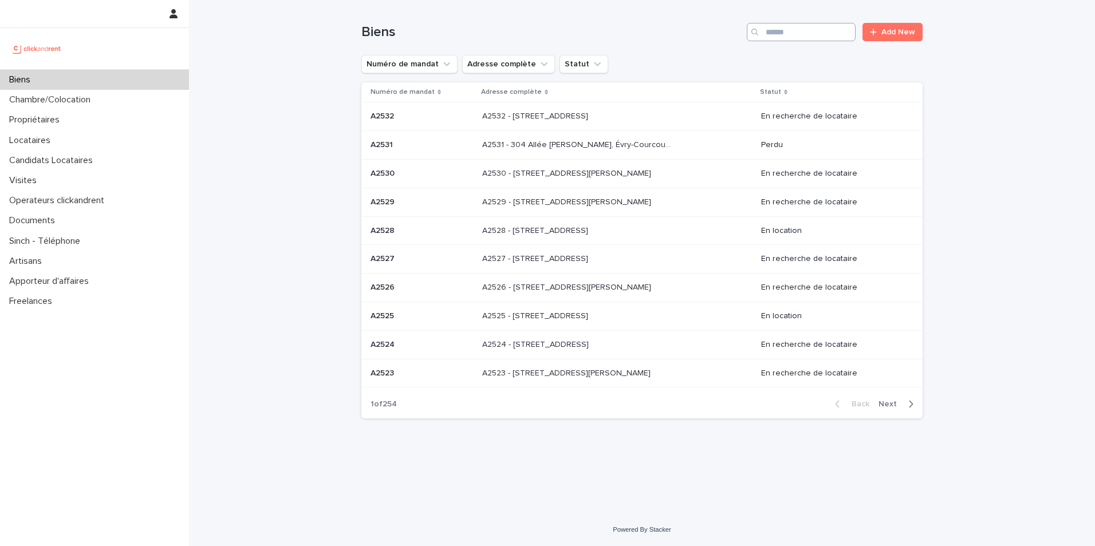 The width and height of the screenshot is (1095, 546). What do you see at coordinates (384, 172) in the screenshot?
I see `p: A2530` at bounding box center [384, 172].